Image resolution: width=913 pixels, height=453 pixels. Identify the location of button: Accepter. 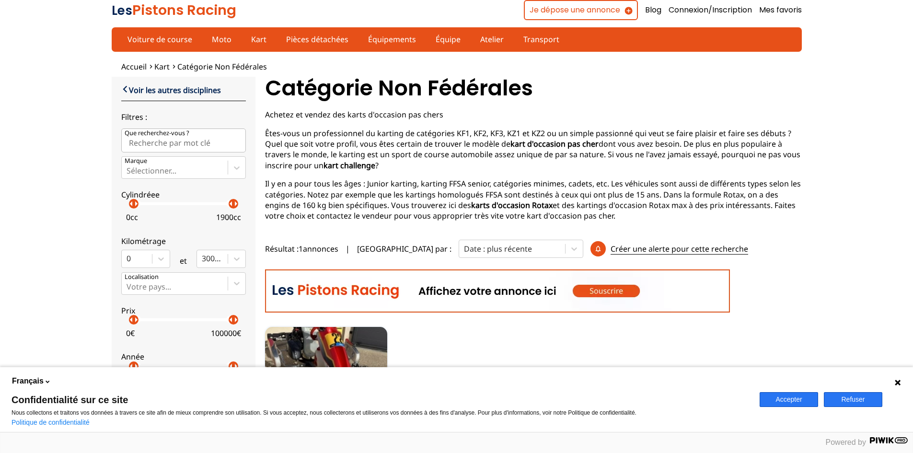
(789, 399).